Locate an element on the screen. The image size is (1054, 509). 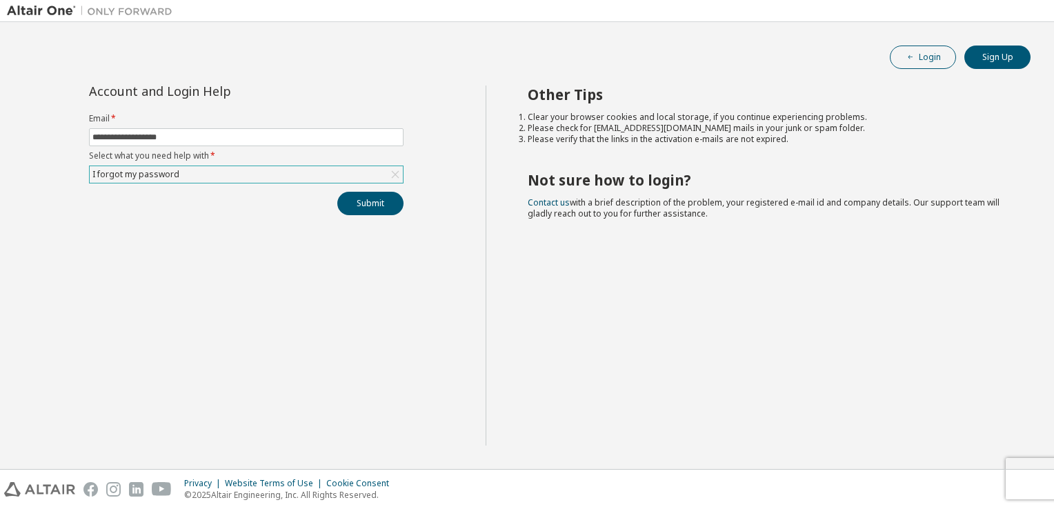
h2: Other Tips is located at coordinates (767, 94).